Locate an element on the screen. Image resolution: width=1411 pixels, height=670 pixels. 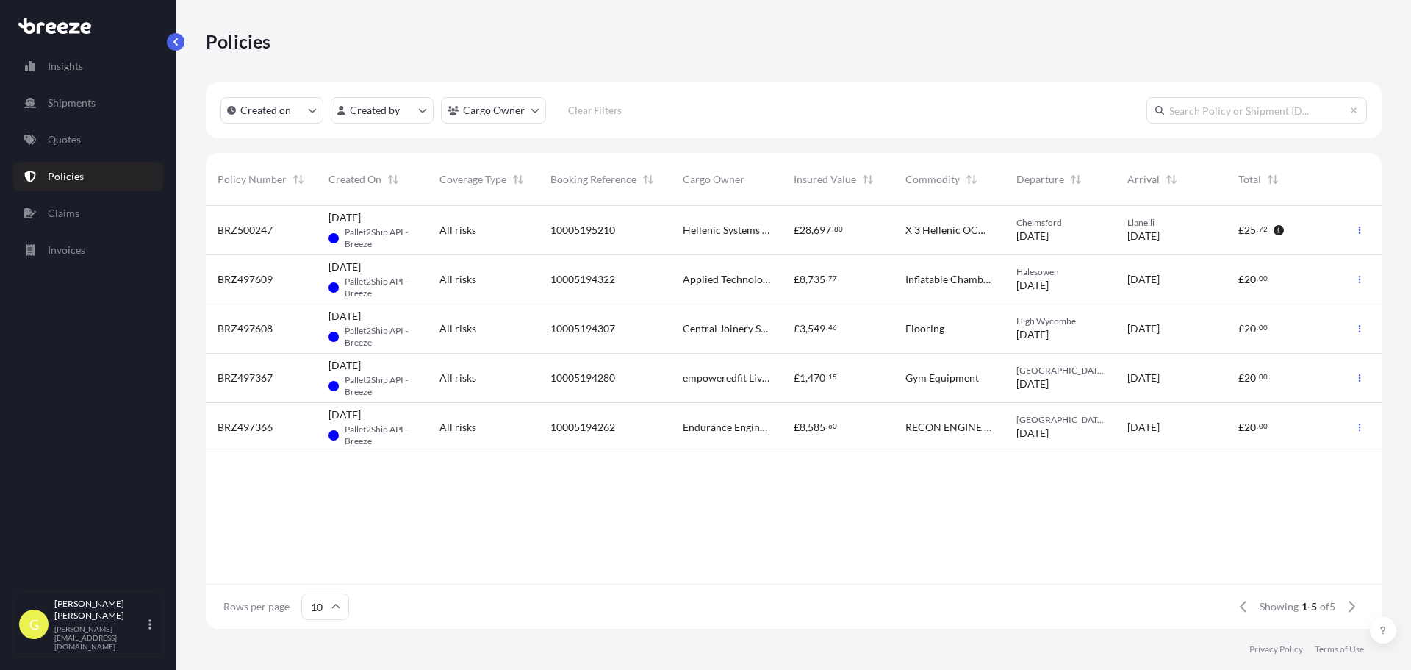
p: Created on is located at coordinates (265, 110).